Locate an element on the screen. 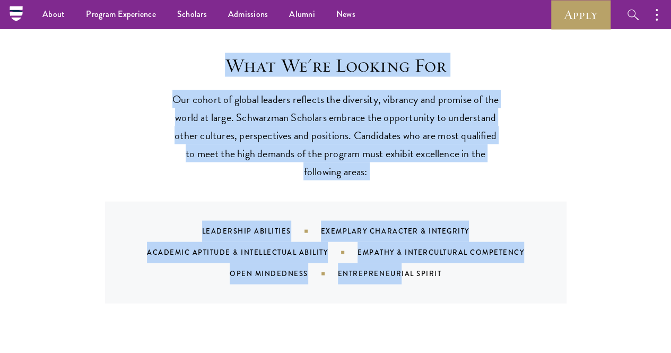  h3: What We're Looking For is located at coordinates (336, 65).